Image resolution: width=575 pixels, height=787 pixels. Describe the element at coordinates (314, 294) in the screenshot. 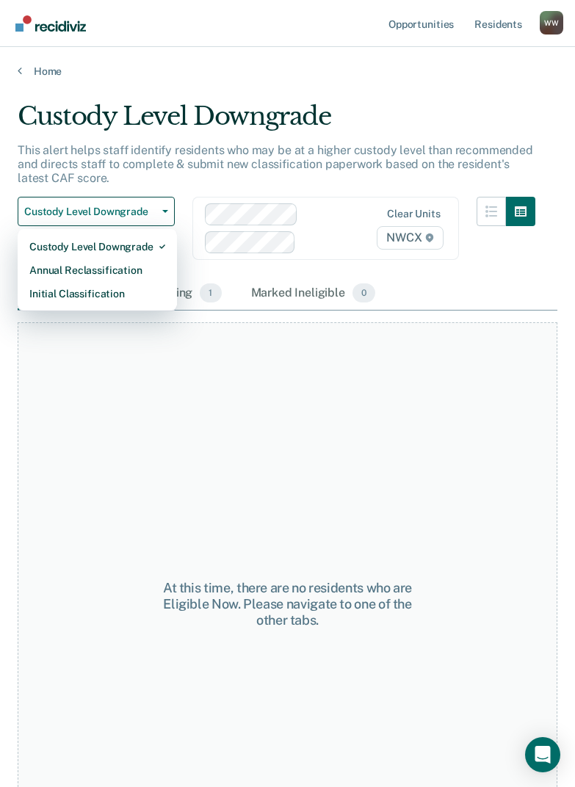

I see `div: Marked Ineligible0` at that location.